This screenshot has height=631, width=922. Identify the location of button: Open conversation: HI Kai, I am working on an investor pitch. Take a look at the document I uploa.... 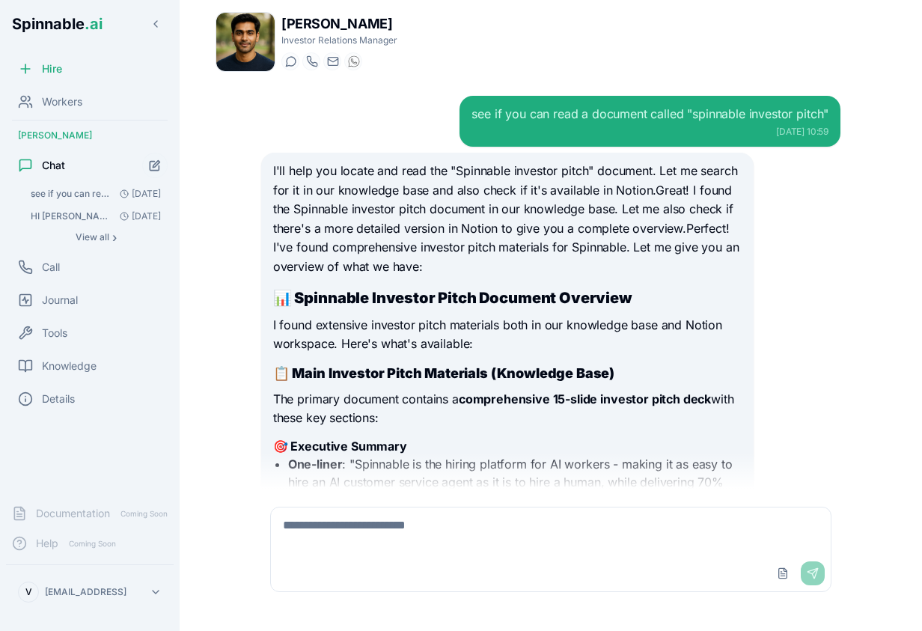
(96, 216).